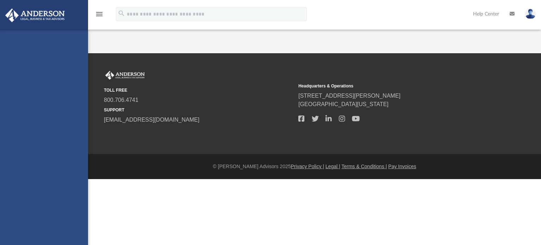 This screenshot has width=541, height=245. Describe the element at coordinates (333, 166) in the screenshot. I see `a: Legal |` at that location.